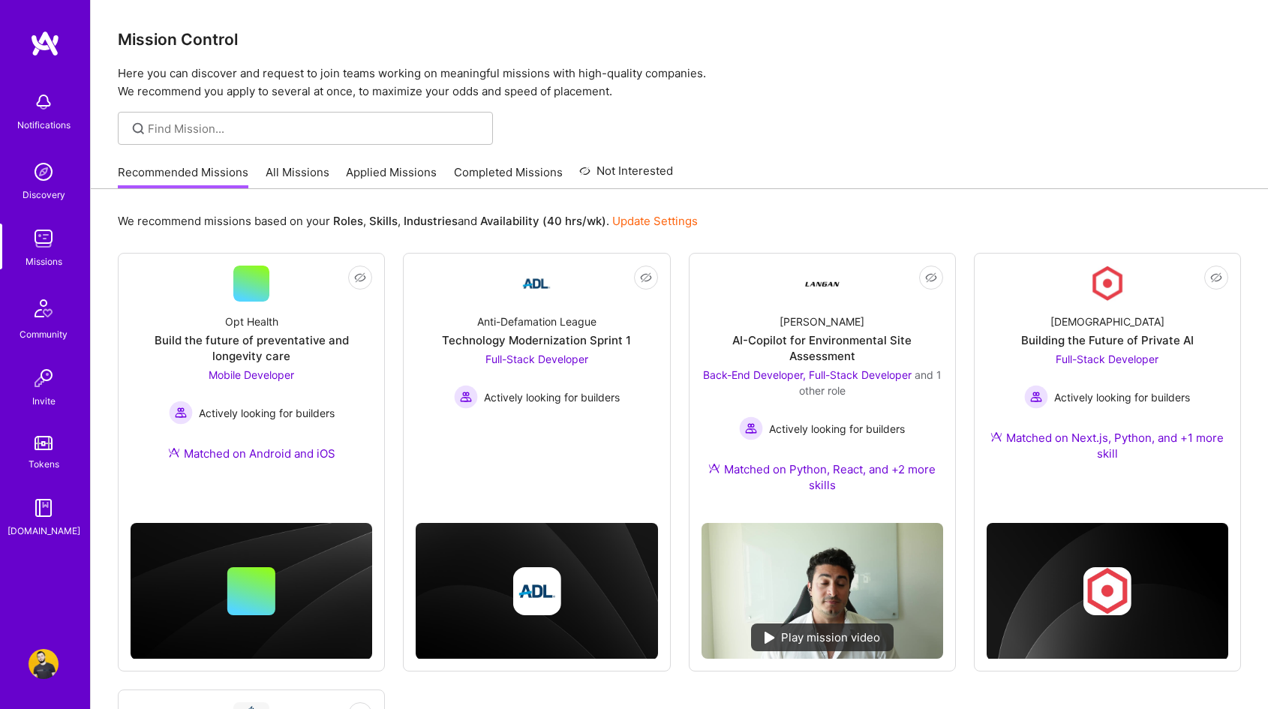  I want to click on img: teamwork, so click(44, 239).